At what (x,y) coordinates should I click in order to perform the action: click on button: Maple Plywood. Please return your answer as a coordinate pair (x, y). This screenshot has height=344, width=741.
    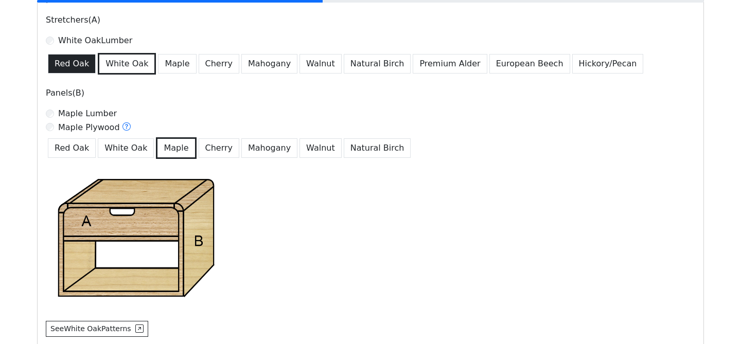
    Looking at the image, I should click on (127, 128).